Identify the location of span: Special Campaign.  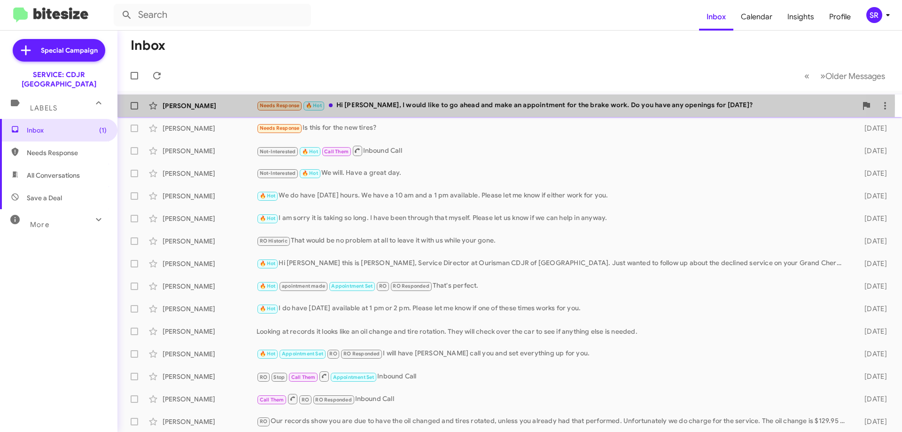
(69, 50).